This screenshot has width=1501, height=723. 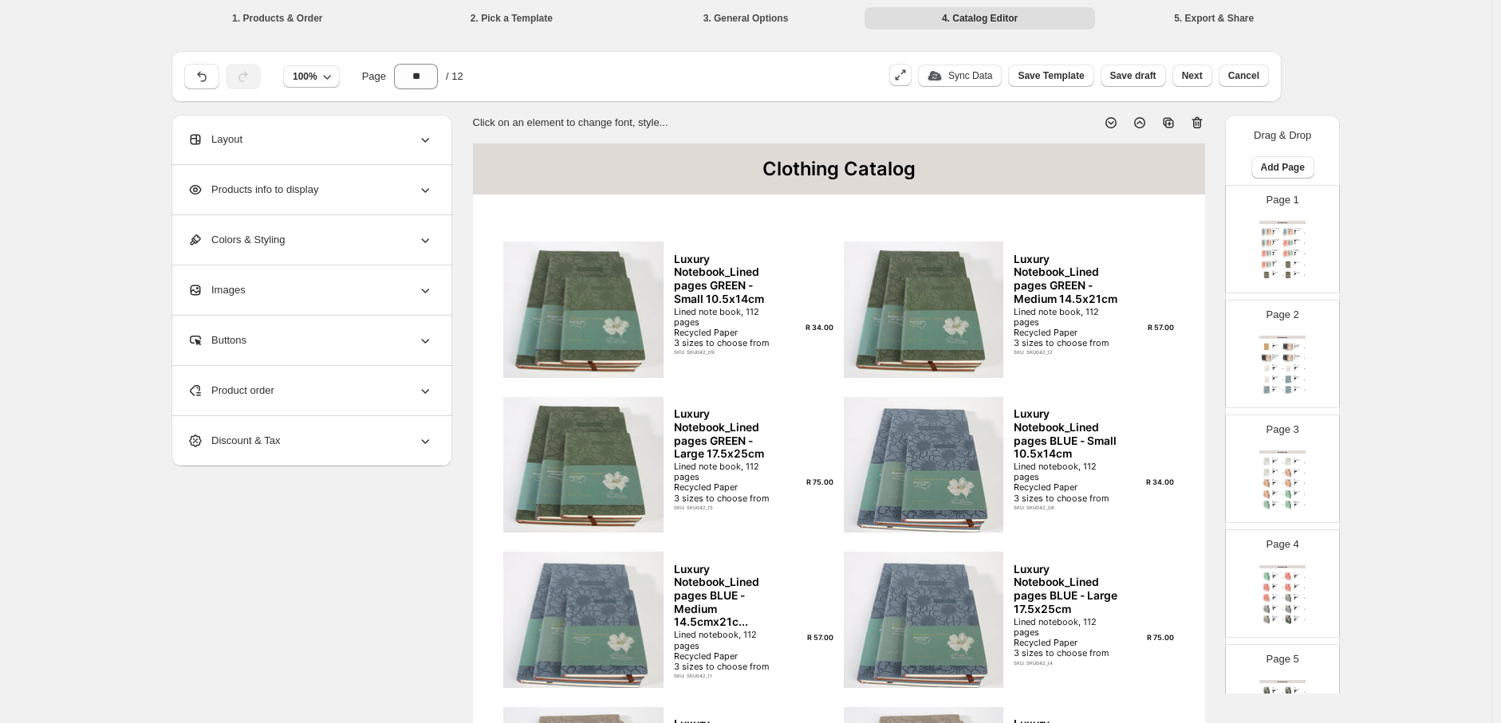 What do you see at coordinates (1275, 463) in the screenshot?
I see `div: High quality gift bags with gusset and rope handle. Suede textured finish. Silver Quantity: Pack ...` at bounding box center [1275, 463].